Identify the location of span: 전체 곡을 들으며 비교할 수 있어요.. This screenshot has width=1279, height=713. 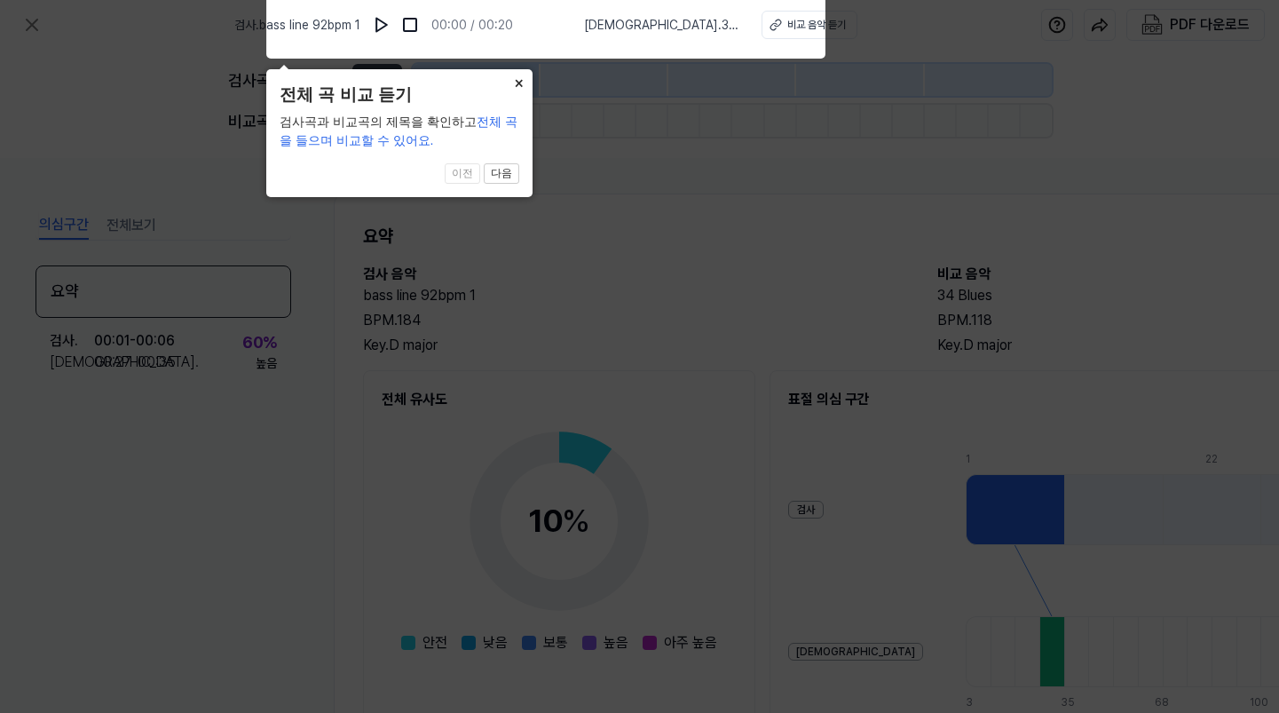
(398, 130).